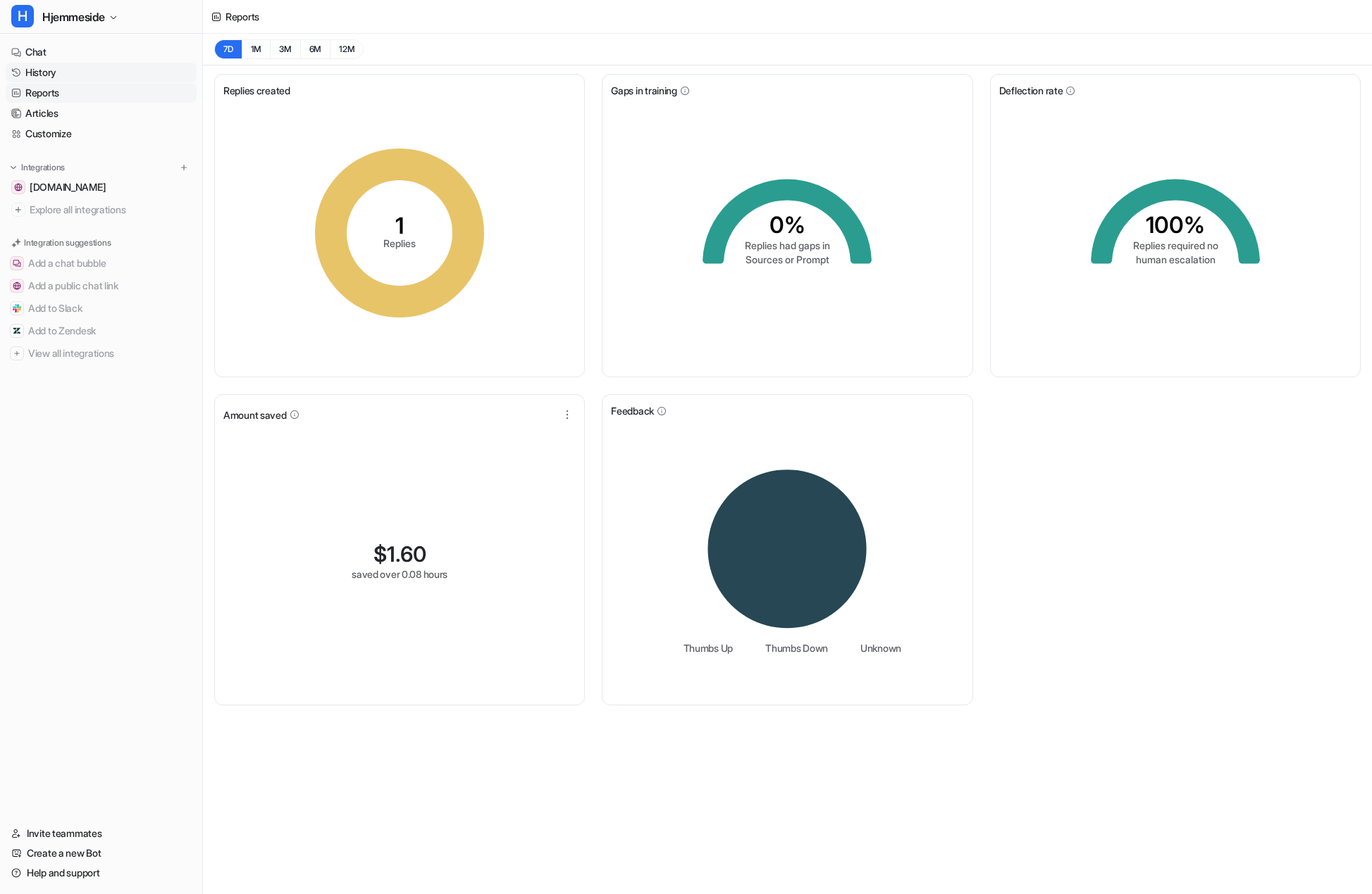  I want to click on img: www.aarsleff.dk, so click(18, 188).